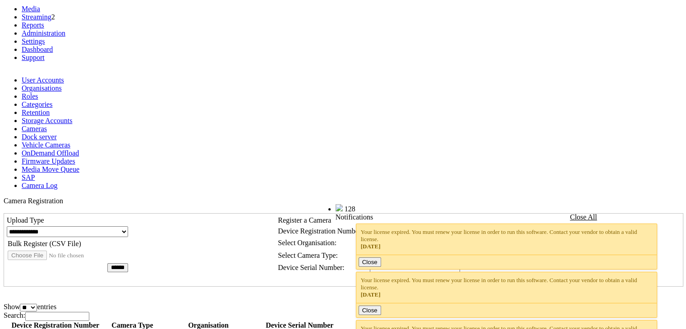  Describe the element at coordinates (47, 120) in the screenshot. I see `a: Storage Accounts` at that location.